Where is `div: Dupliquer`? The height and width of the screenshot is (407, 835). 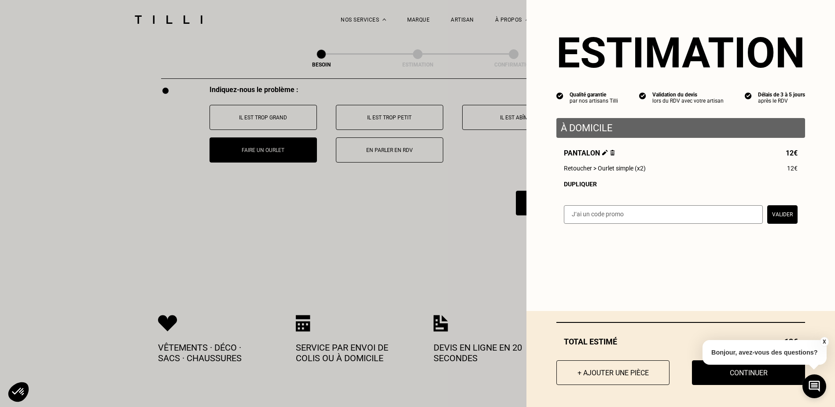 div: Dupliquer is located at coordinates (680, 184).